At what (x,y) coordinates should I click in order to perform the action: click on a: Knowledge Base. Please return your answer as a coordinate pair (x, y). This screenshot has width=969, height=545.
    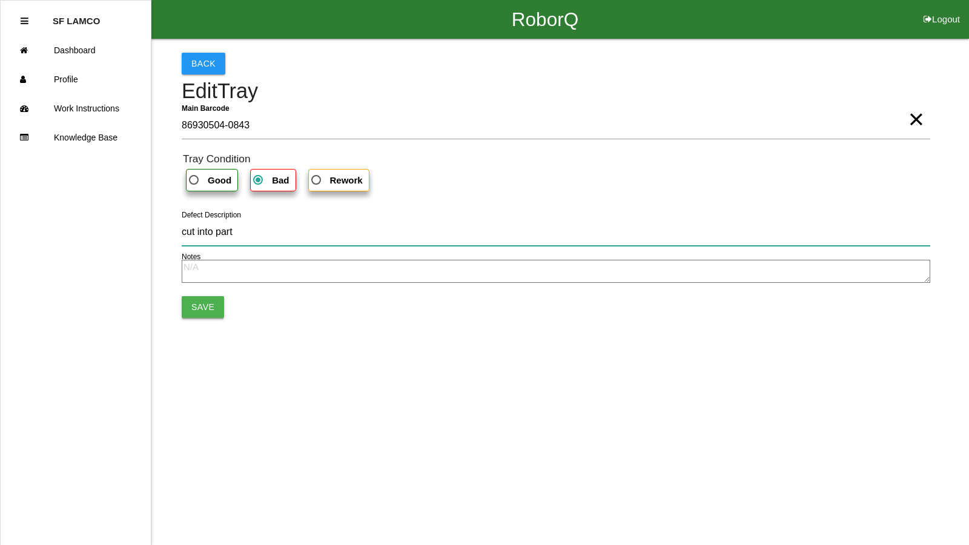
    Looking at the image, I should click on (76, 137).